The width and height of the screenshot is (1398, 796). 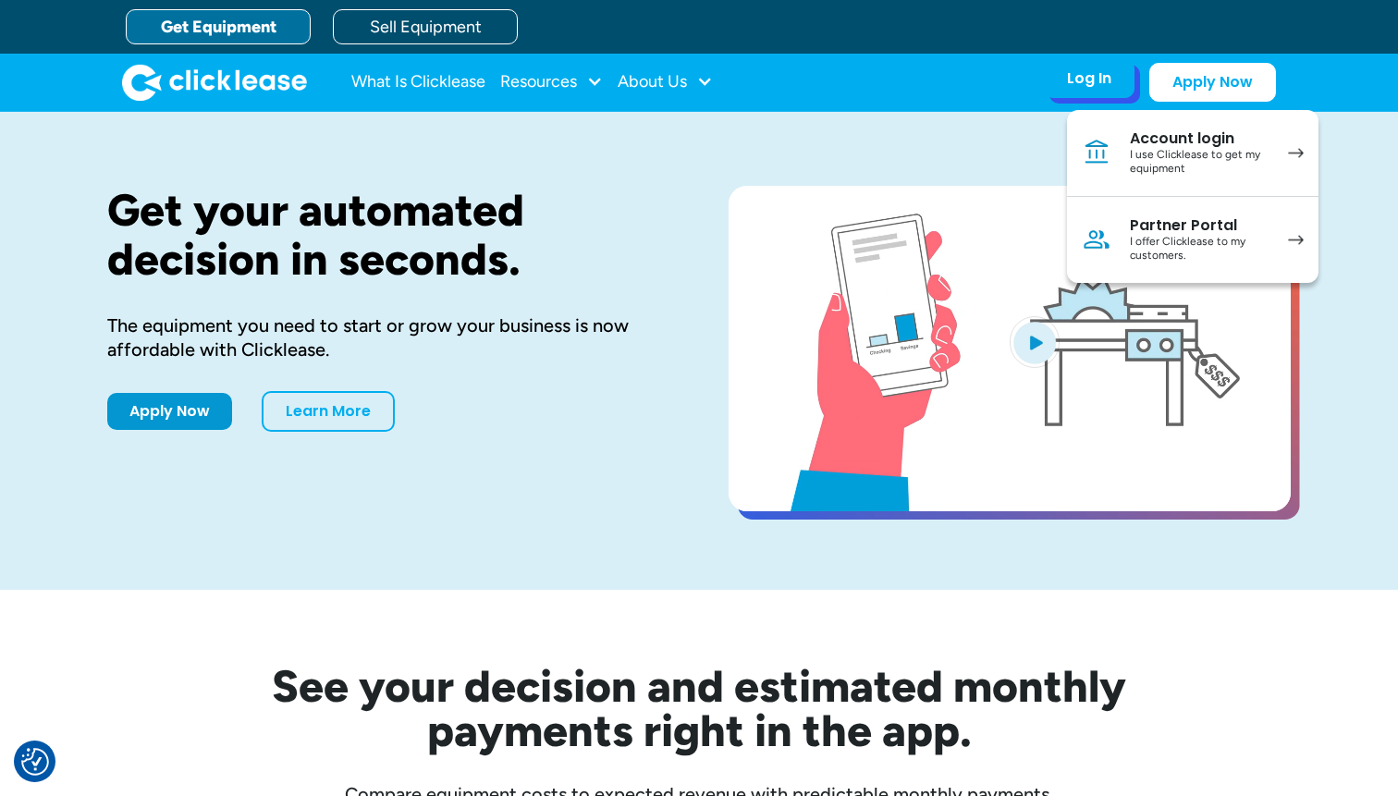 What do you see at coordinates (218, 27) in the screenshot?
I see `a: Get Equipment` at bounding box center [218, 27].